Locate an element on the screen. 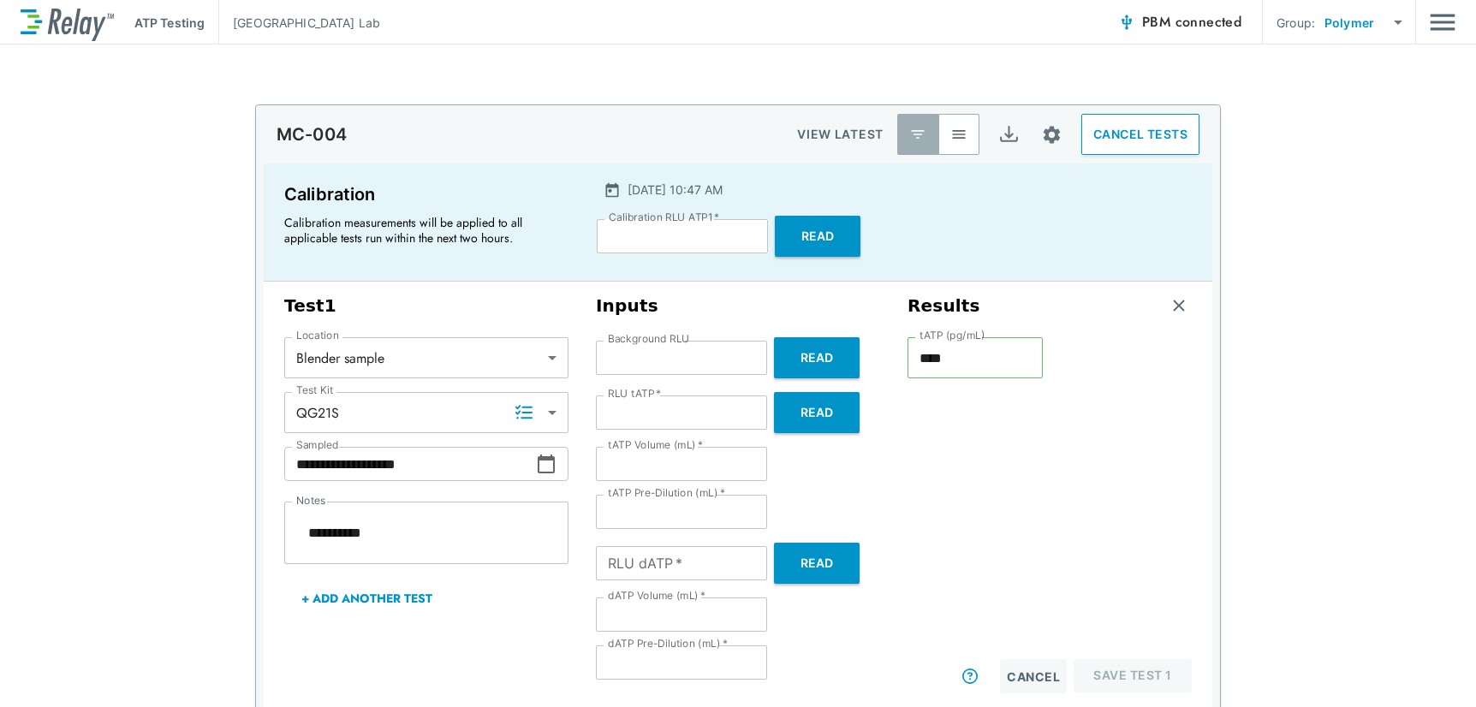  img: View All is located at coordinates (959, 134).